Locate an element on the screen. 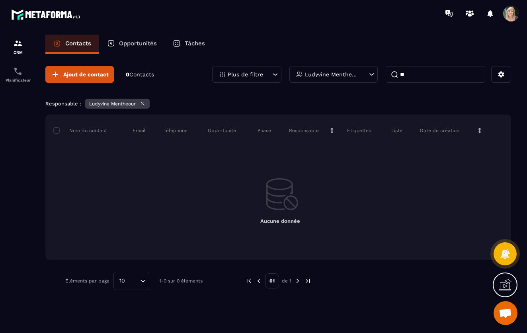  span: Ajout de contact is located at coordinates (86, 74).